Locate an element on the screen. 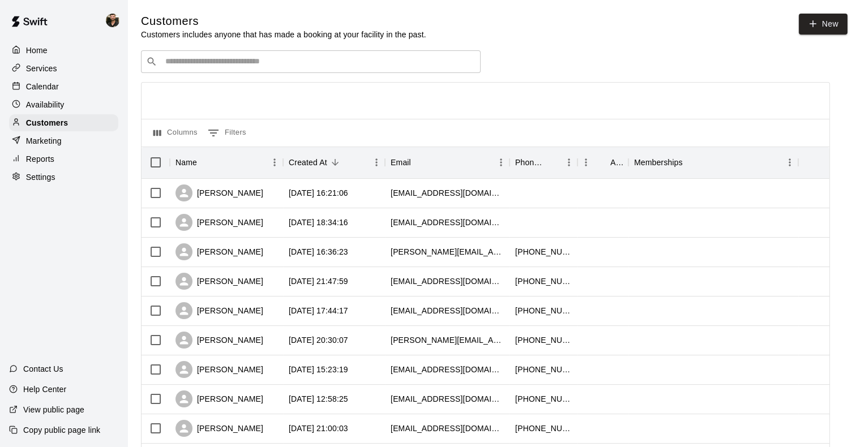  p: Marketing is located at coordinates (44, 141).